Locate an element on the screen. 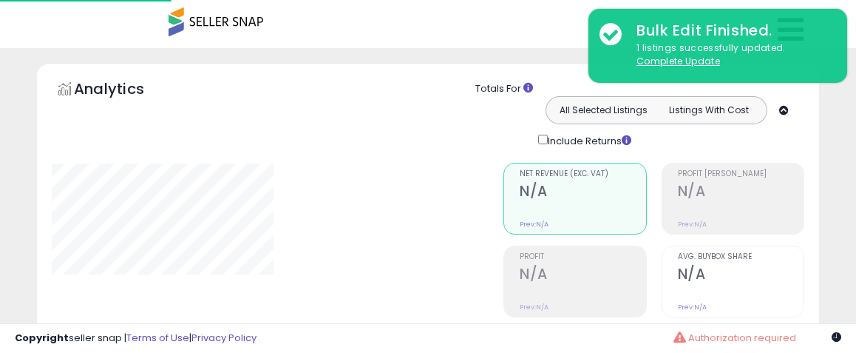 The width and height of the screenshot is (856, 353). h5: Analytics is located at coordinates (123, 90).